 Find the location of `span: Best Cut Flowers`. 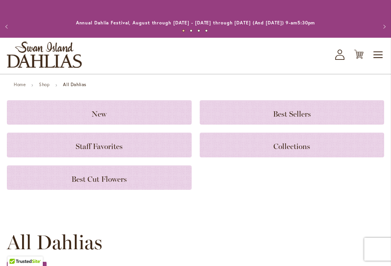

span: Best Cut Flowers is located at coordinates (99, 179).